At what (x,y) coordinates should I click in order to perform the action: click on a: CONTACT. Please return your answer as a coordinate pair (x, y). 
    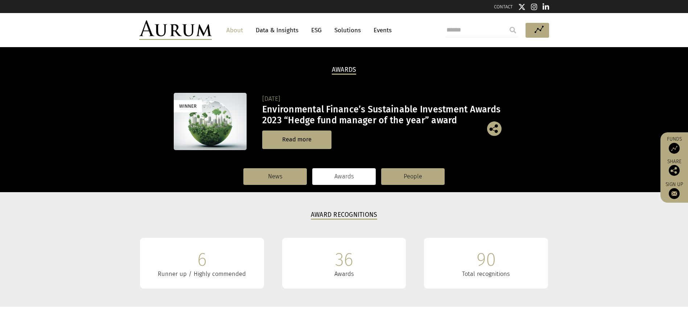
    Looking at the image, I should click on (504, 7).